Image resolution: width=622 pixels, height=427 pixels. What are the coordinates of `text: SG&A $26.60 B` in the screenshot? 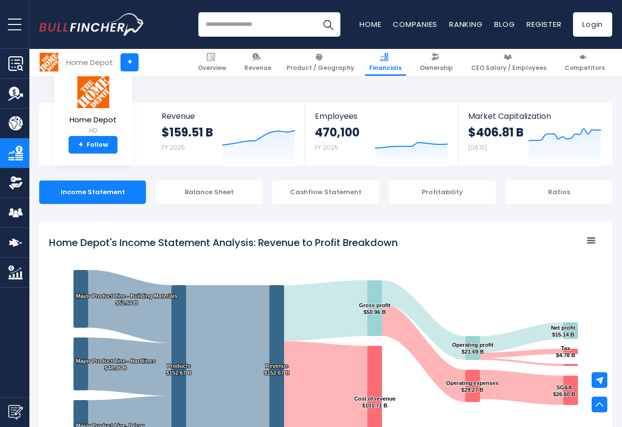 It's located at (563, 391).